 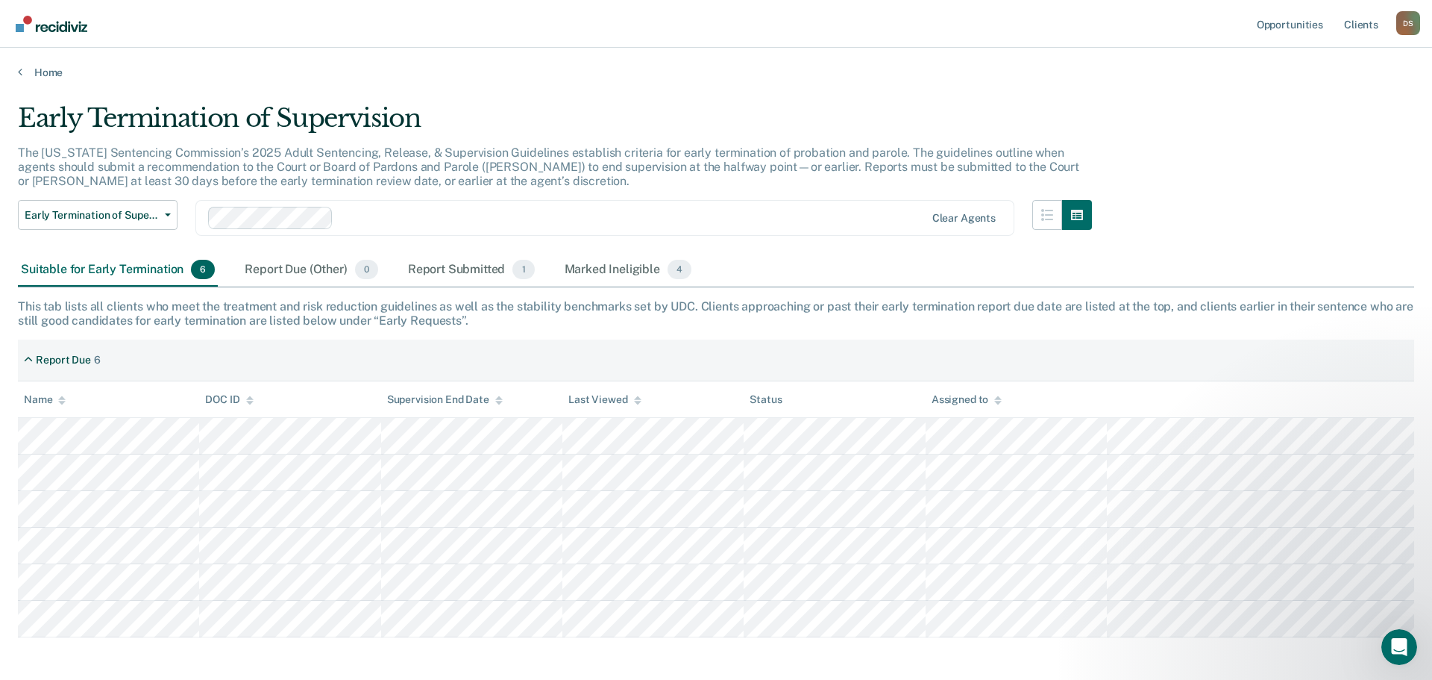 What do you see at coordinates (1409, 23) in the screenshot?
I see `button: Profile dropdown button` at bounding box center [1409, 23].